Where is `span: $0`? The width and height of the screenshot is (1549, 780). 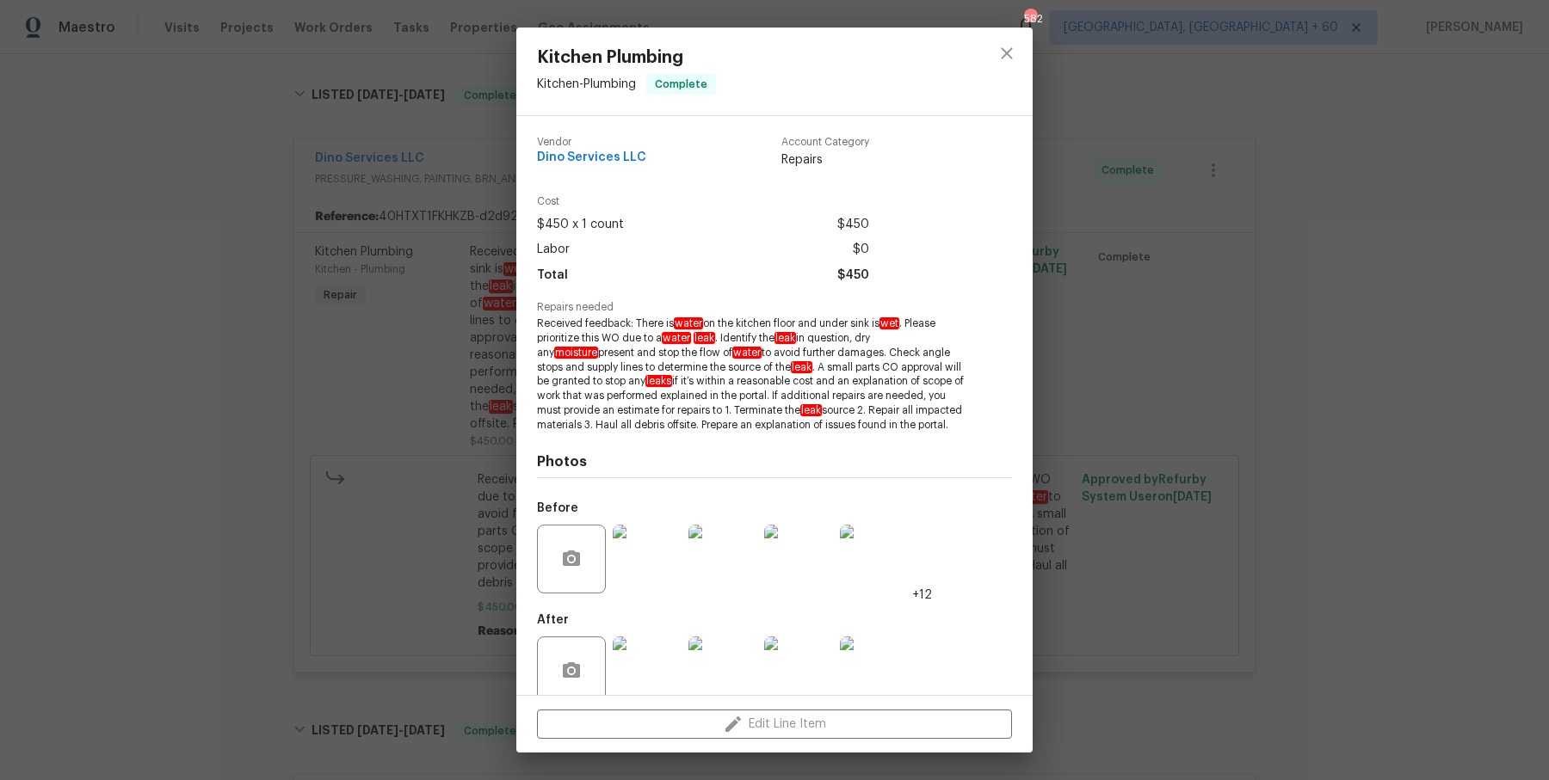 span: $0 is located at coordinates (860, 249).